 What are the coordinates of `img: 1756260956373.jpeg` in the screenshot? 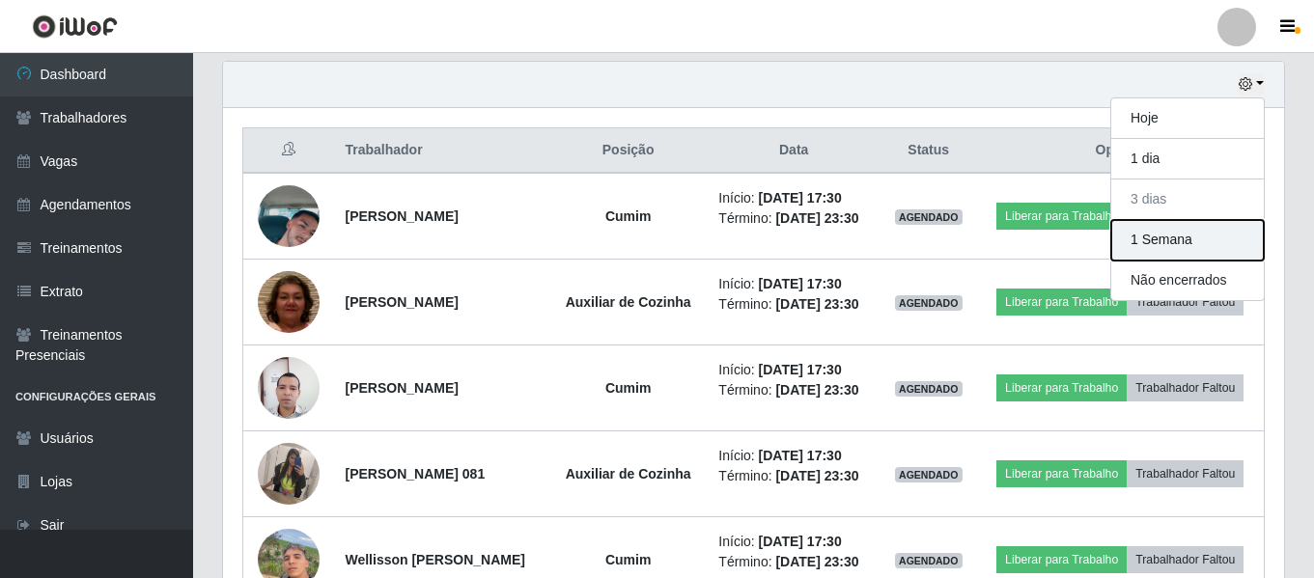 It's located at (289, 301).